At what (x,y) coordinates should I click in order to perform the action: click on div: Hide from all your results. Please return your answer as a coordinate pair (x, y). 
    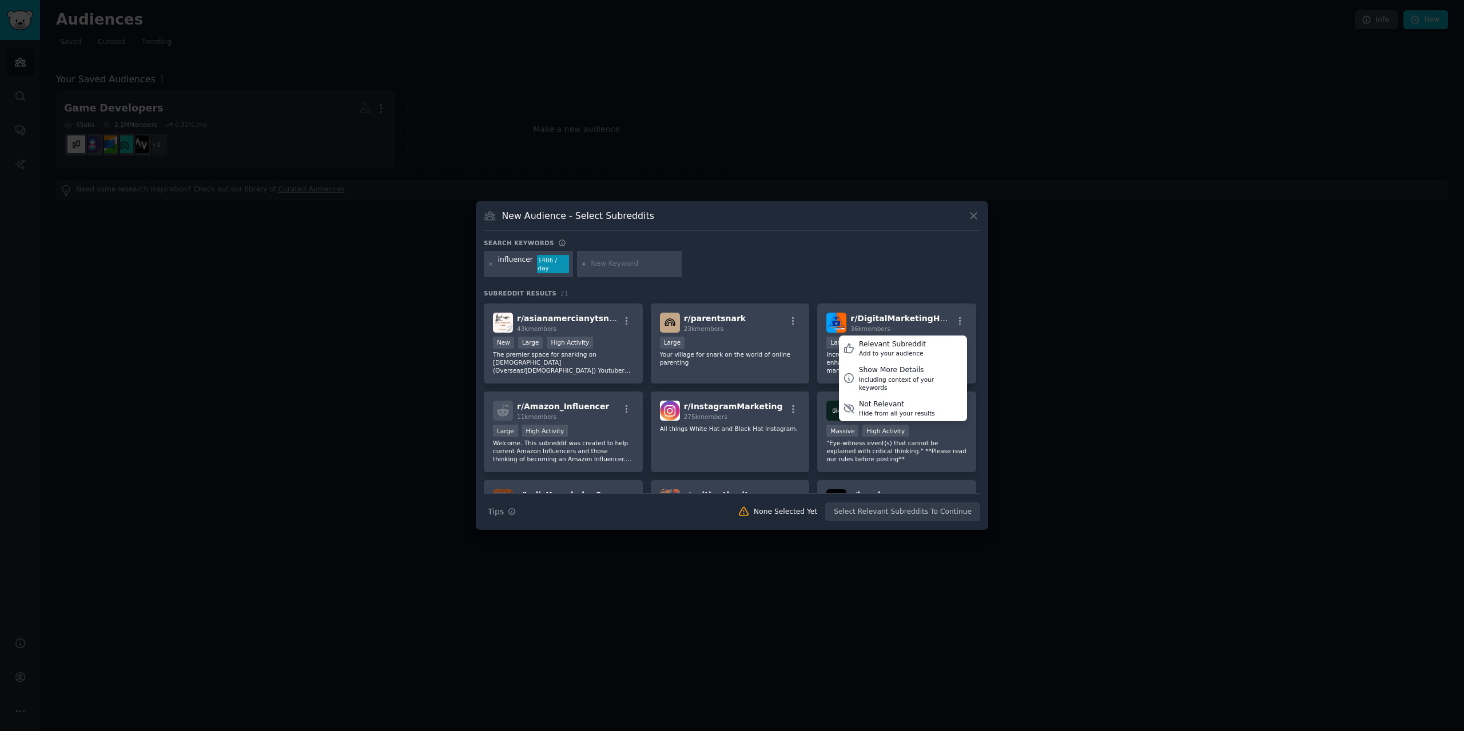
    Looking at the image, I should click on (896, 413).